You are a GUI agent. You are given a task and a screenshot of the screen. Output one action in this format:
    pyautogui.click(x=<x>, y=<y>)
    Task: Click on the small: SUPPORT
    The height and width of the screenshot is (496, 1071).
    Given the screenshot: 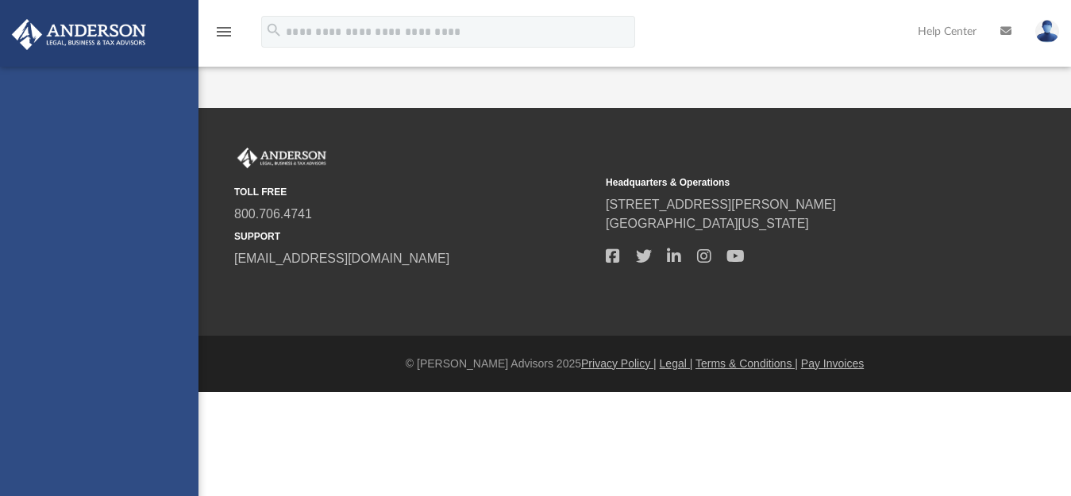 What is the action you would take?
    pyautogui.click(x=415, y=237)
    